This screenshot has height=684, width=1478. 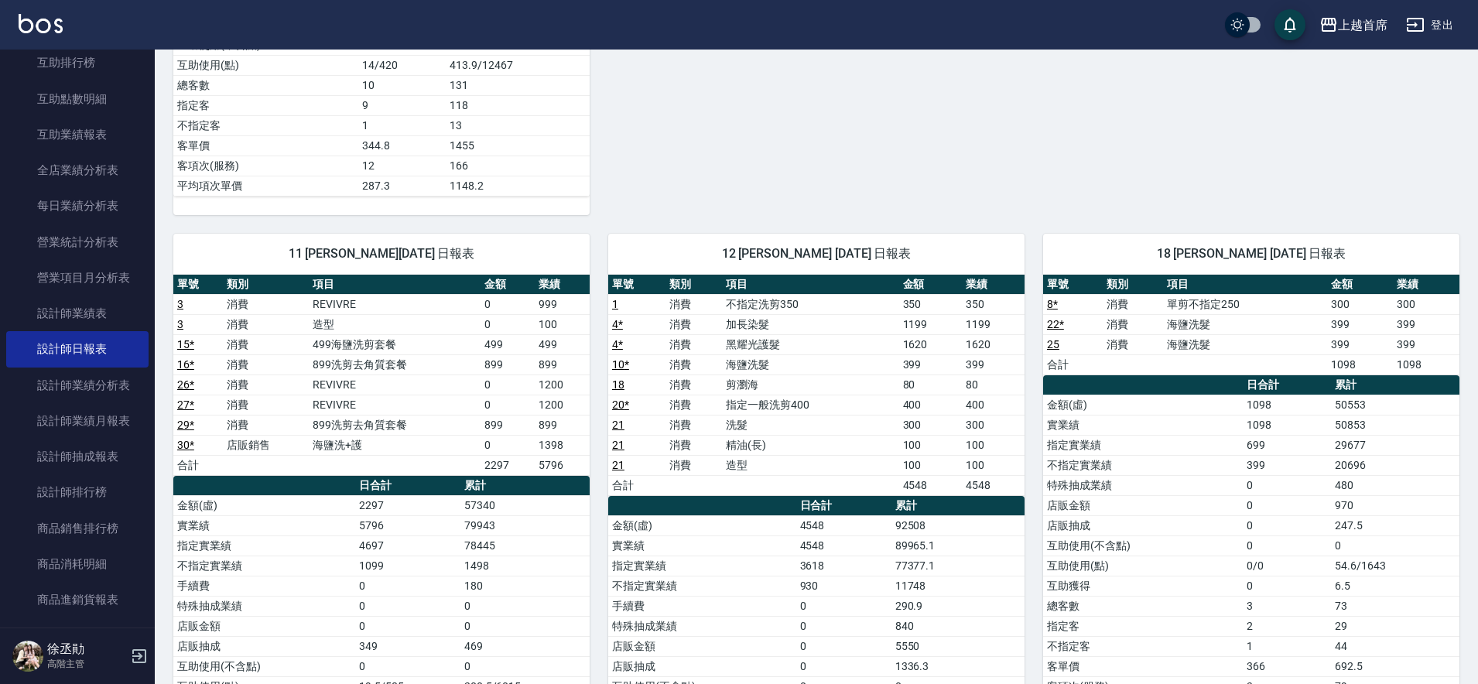 What do you see at coordinates (402, 85) in the screenshot?
I see `td: 10` at bounding box center [402, 85].